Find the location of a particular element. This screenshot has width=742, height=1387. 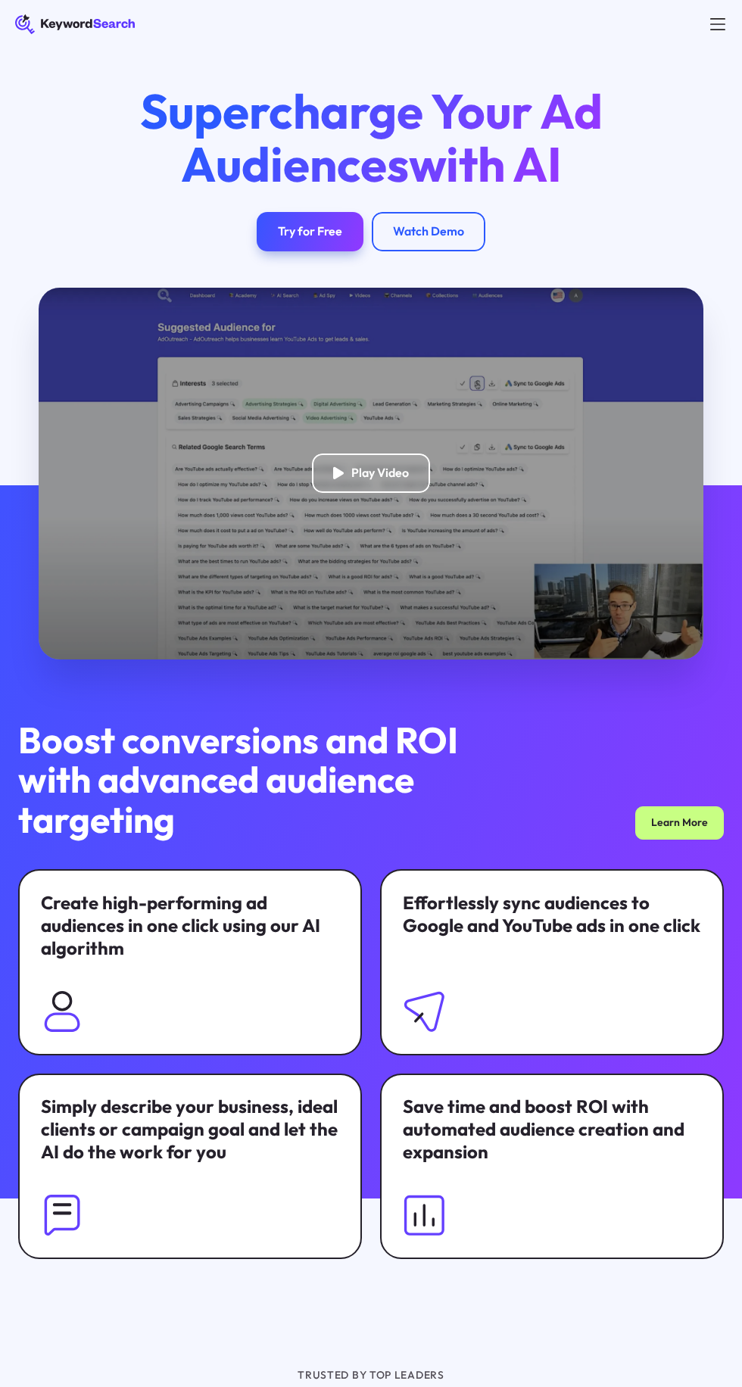

a: Learn More is located at coordinates (679, 823).